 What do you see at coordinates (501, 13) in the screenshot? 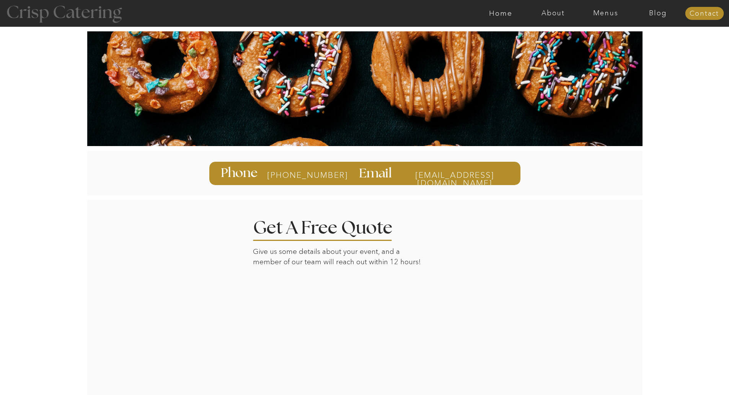
I see `a: Home` at bounding box center [501, 13].